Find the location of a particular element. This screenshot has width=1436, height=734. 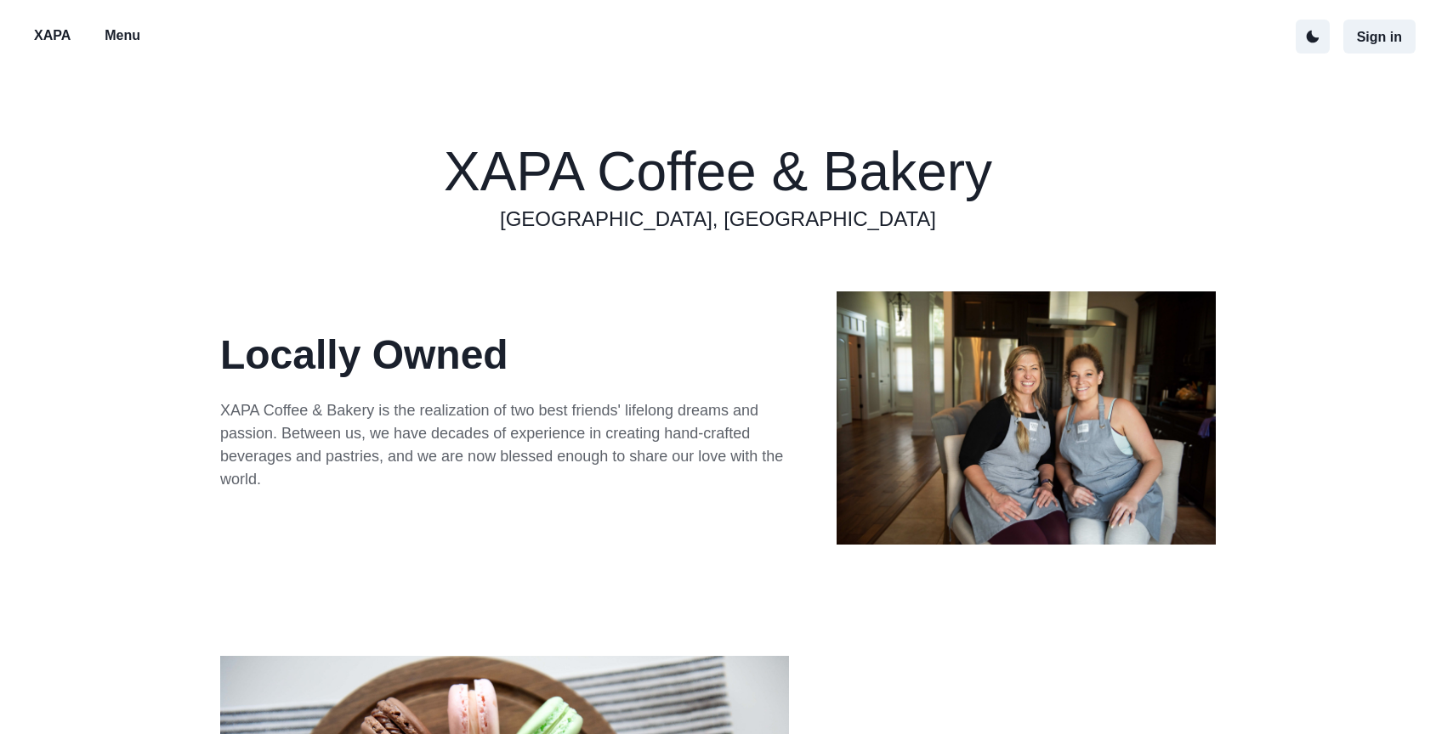

img: xapa owners is located at coordinates (1026, 418).